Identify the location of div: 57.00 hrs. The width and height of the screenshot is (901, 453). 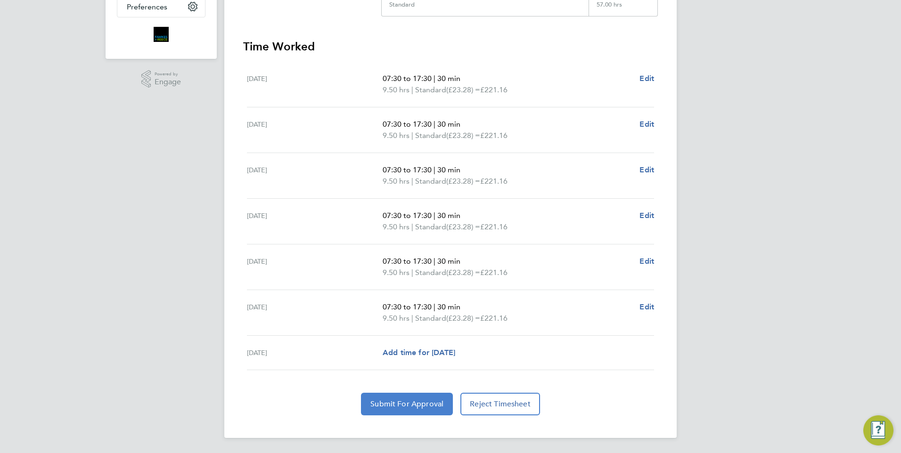
(623, 8).